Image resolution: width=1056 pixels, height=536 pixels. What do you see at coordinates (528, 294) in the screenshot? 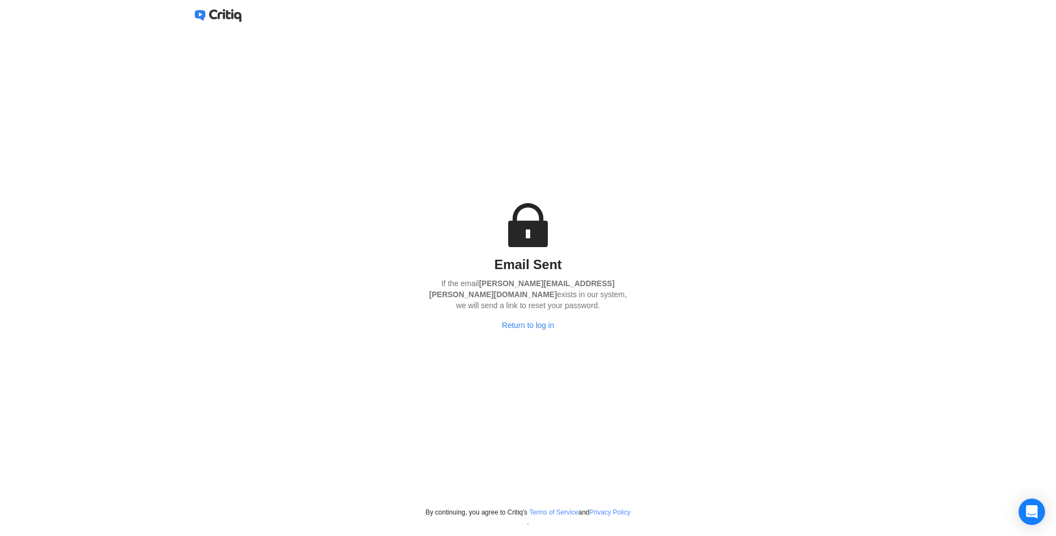
I see `span: If the email exists in our system, we will send a link to reset your password.` at bounding box center [528, 294].